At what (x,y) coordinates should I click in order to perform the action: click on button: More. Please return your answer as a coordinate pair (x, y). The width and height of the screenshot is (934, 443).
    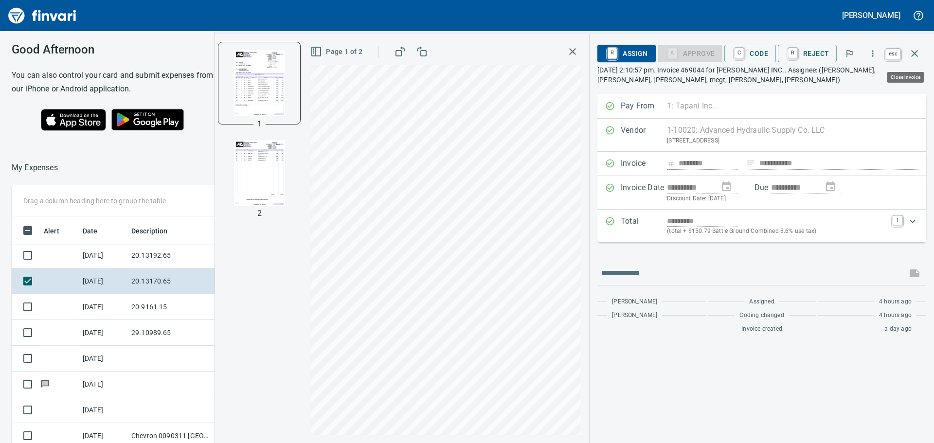
    Looking at the image, I should click on (873, 54).